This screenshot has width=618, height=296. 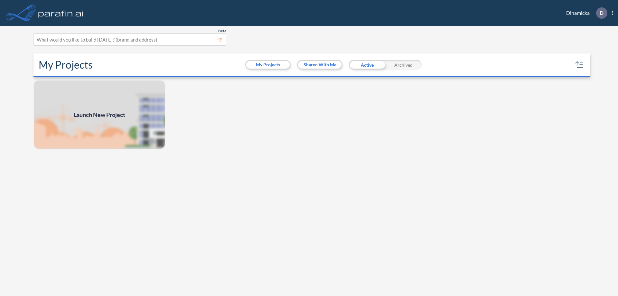 What do you see at coordinates (100, 115) in the screenshot?
I see `span: Launch New Project` at bounding box center [100, 115].